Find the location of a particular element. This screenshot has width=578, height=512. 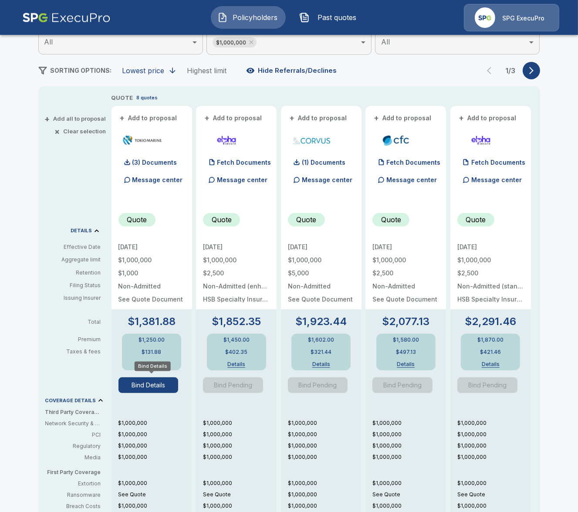

button: Past quotes IconPast quotes is located at coordinates (330, 17).